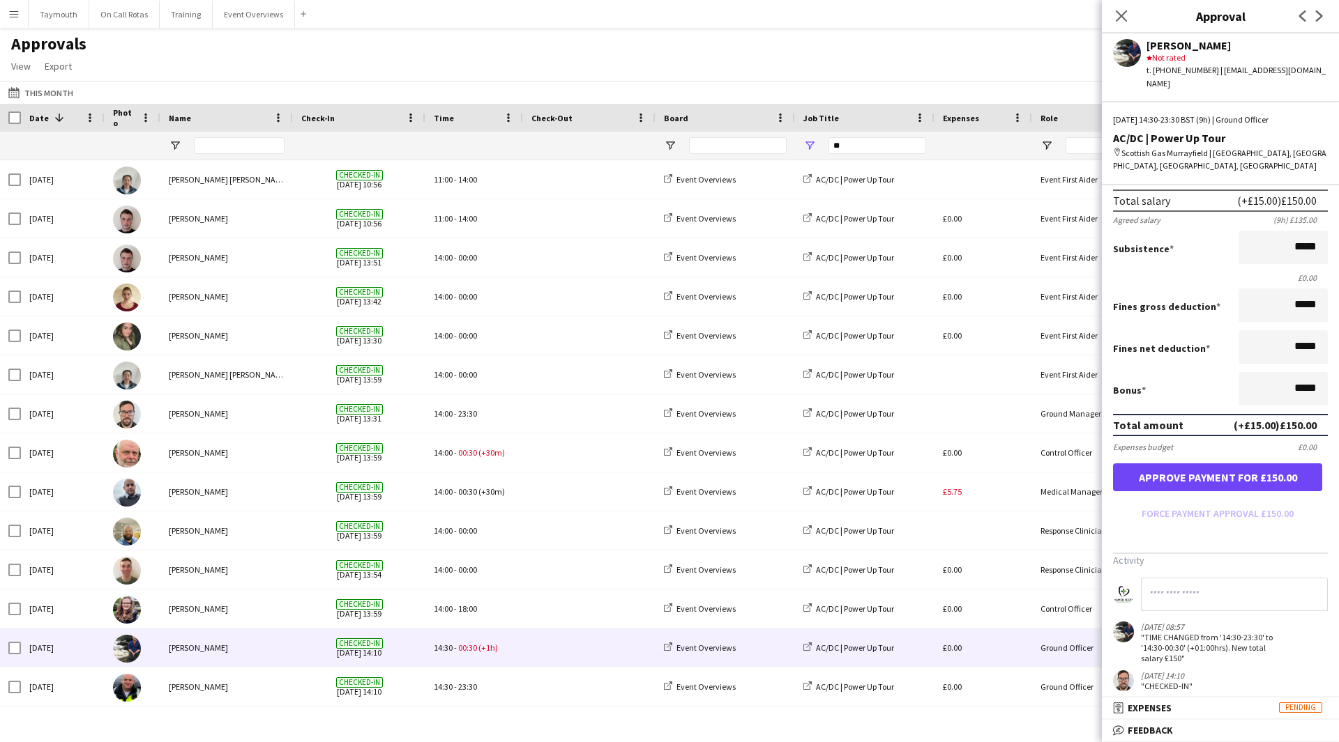 The height and width of the screenshot is (742, 1339). Describe the element at coordinates (1123, 632) in the screenshot. I see `app-user-avatar: Ross Nicoll` at that location.